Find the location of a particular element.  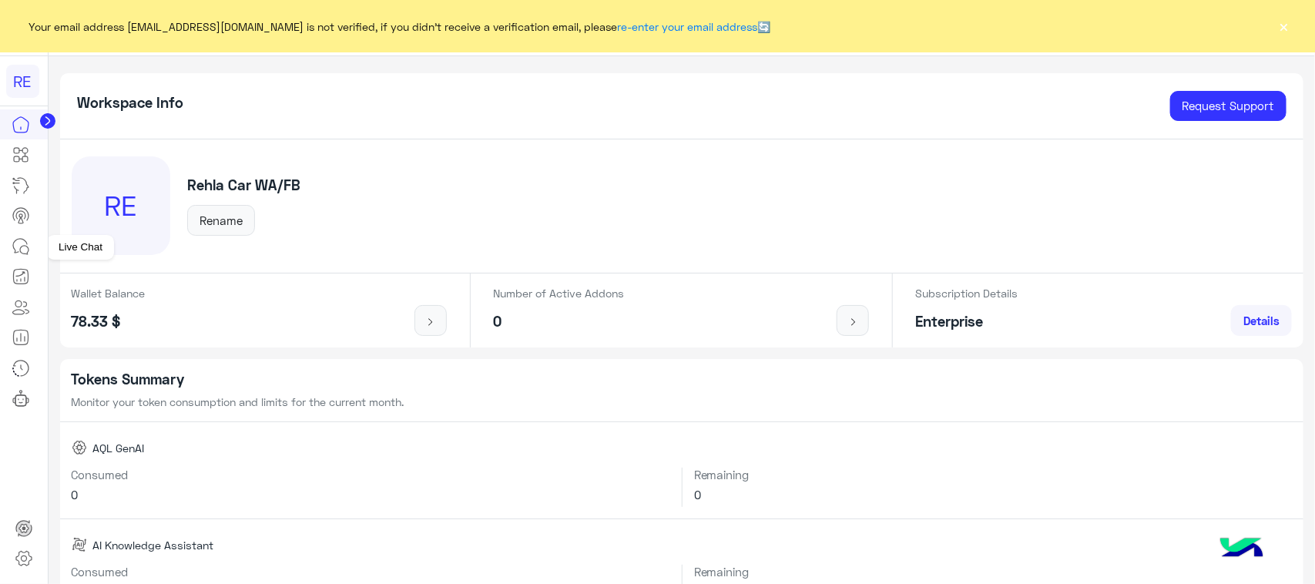

p: Subscription Details is located at coordinates (967, 293).